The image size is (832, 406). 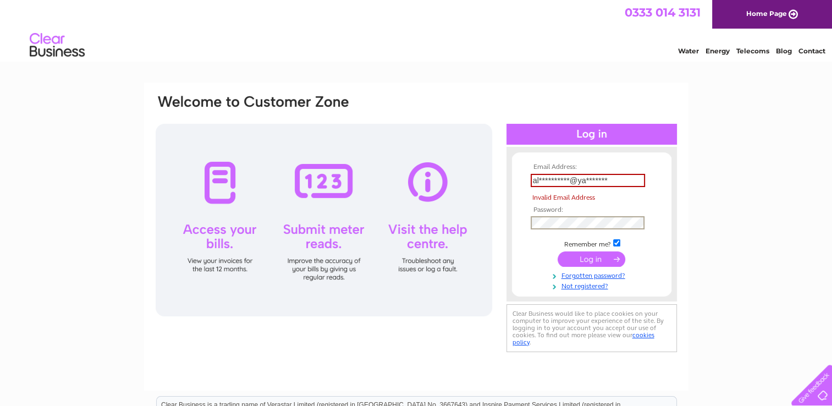 What do you see at coordinates (593, 285) in the screenshot?
I see `a: Not registered?` at bounding box center [593, 285].